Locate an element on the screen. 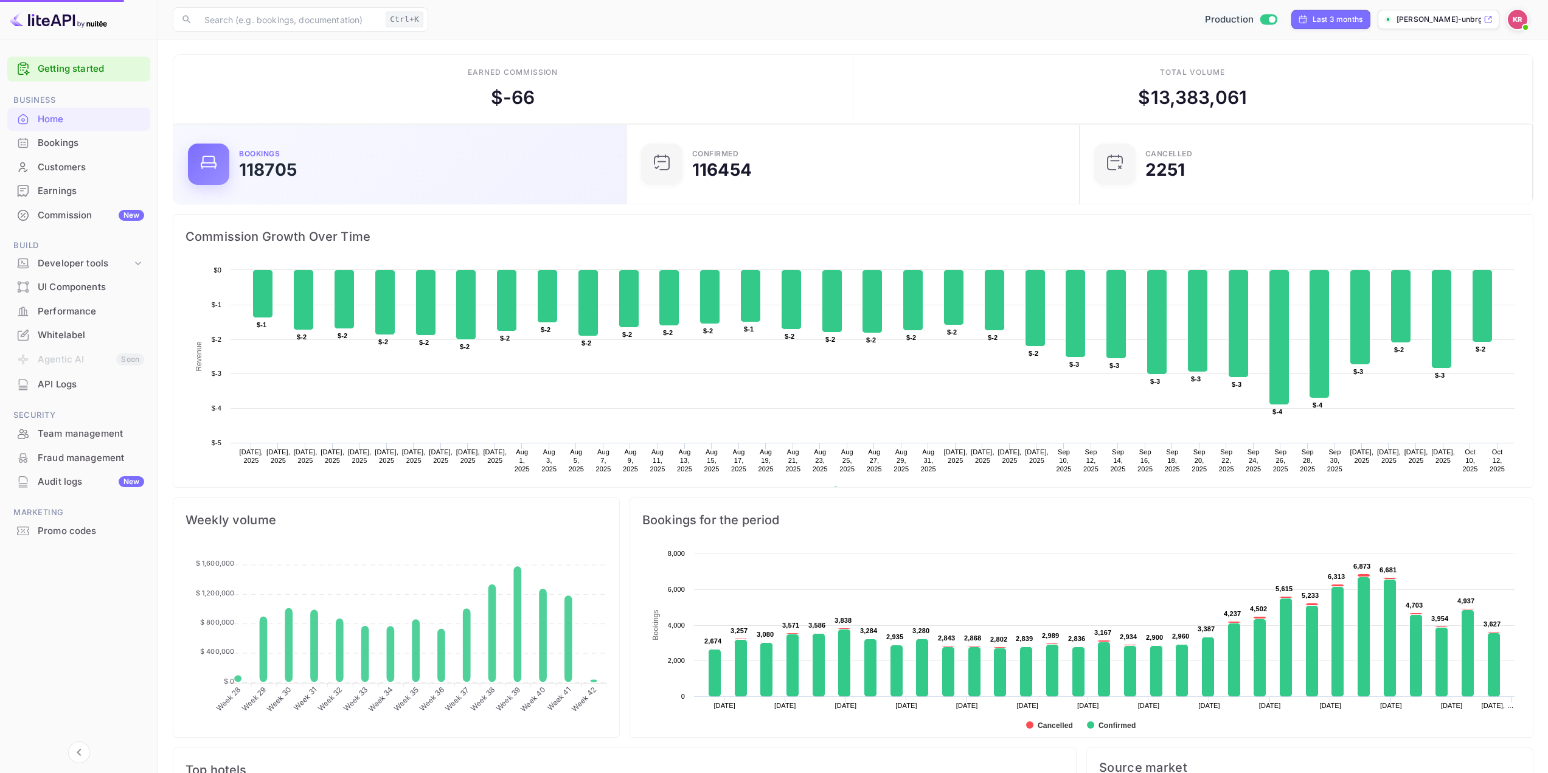 Image resolution: width=1548 pixels, height=773 pixels. text: 3,954 is located at coordinates (1439, 618).